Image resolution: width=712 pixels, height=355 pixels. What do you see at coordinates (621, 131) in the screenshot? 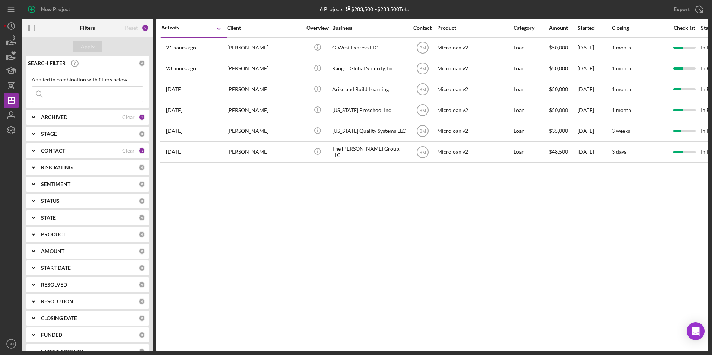
I see `time: 3 weeks` at bounding box center [621, 131].